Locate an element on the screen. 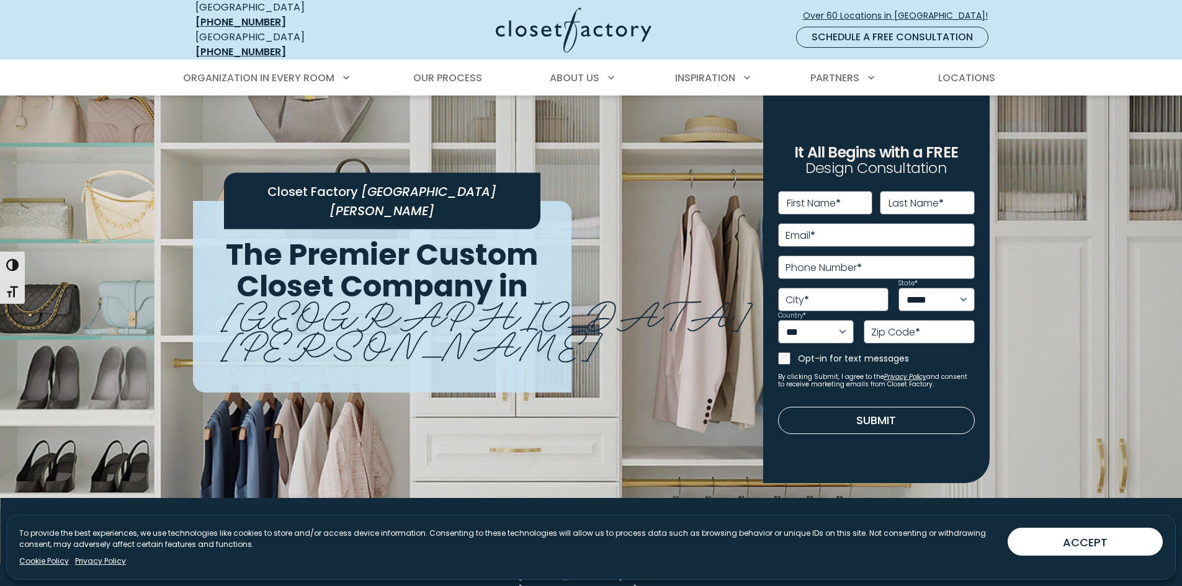 Image resolution: width=1182 pixels, height=586 pixels. label: Zip Code is located at coordinates (896, 333).